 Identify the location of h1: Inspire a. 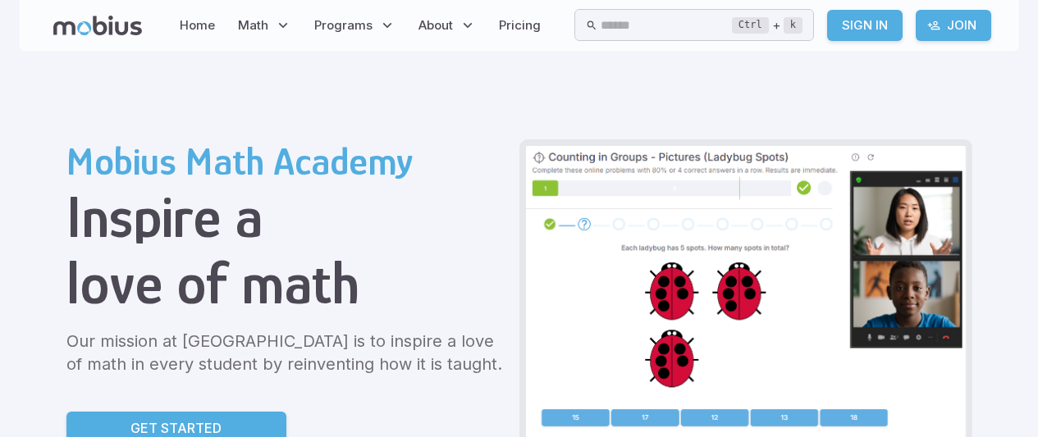
(286, 217).